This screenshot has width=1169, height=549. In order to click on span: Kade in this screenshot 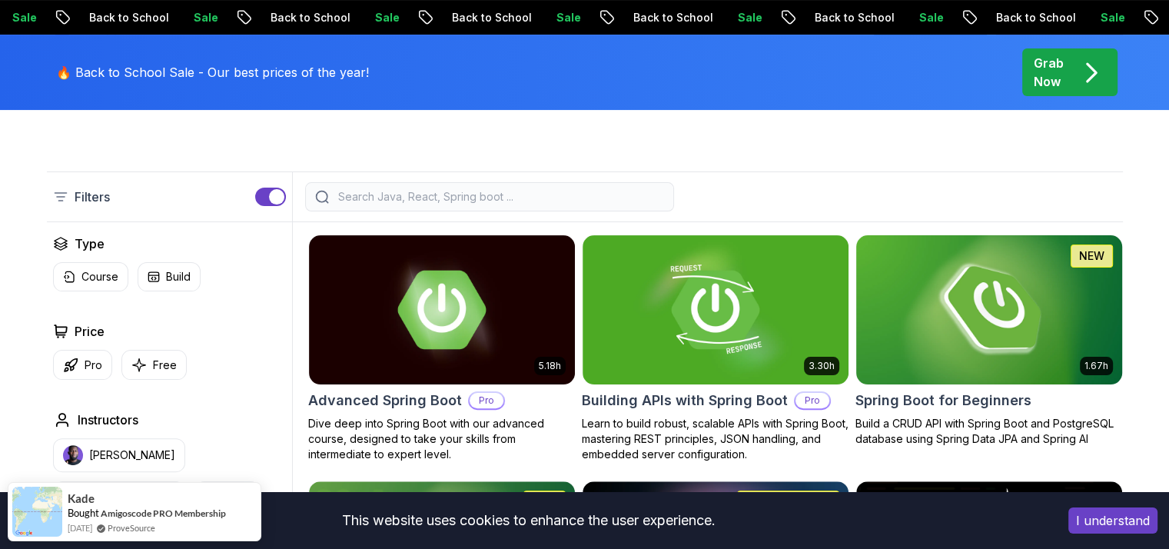, I will do `click(81, 498)`.